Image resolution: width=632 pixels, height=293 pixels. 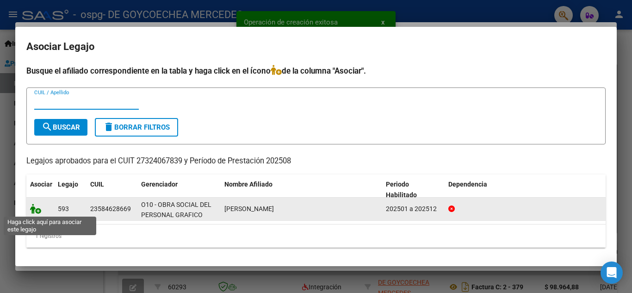 I want to click on h4: Busque el afiliado correspondiente en la tabla y haga click en el ícono de la columna "Asociar"., so click(x=316, y=71).